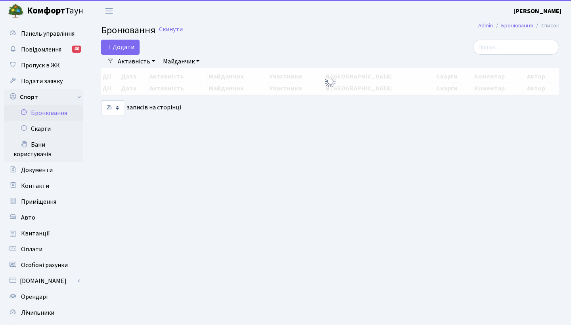 Image resolution: width=571 pixels, height=325 pixels. Describe the element at coordinates (330, 82) in the screenshot. I see `img: Обробка...` at that location.